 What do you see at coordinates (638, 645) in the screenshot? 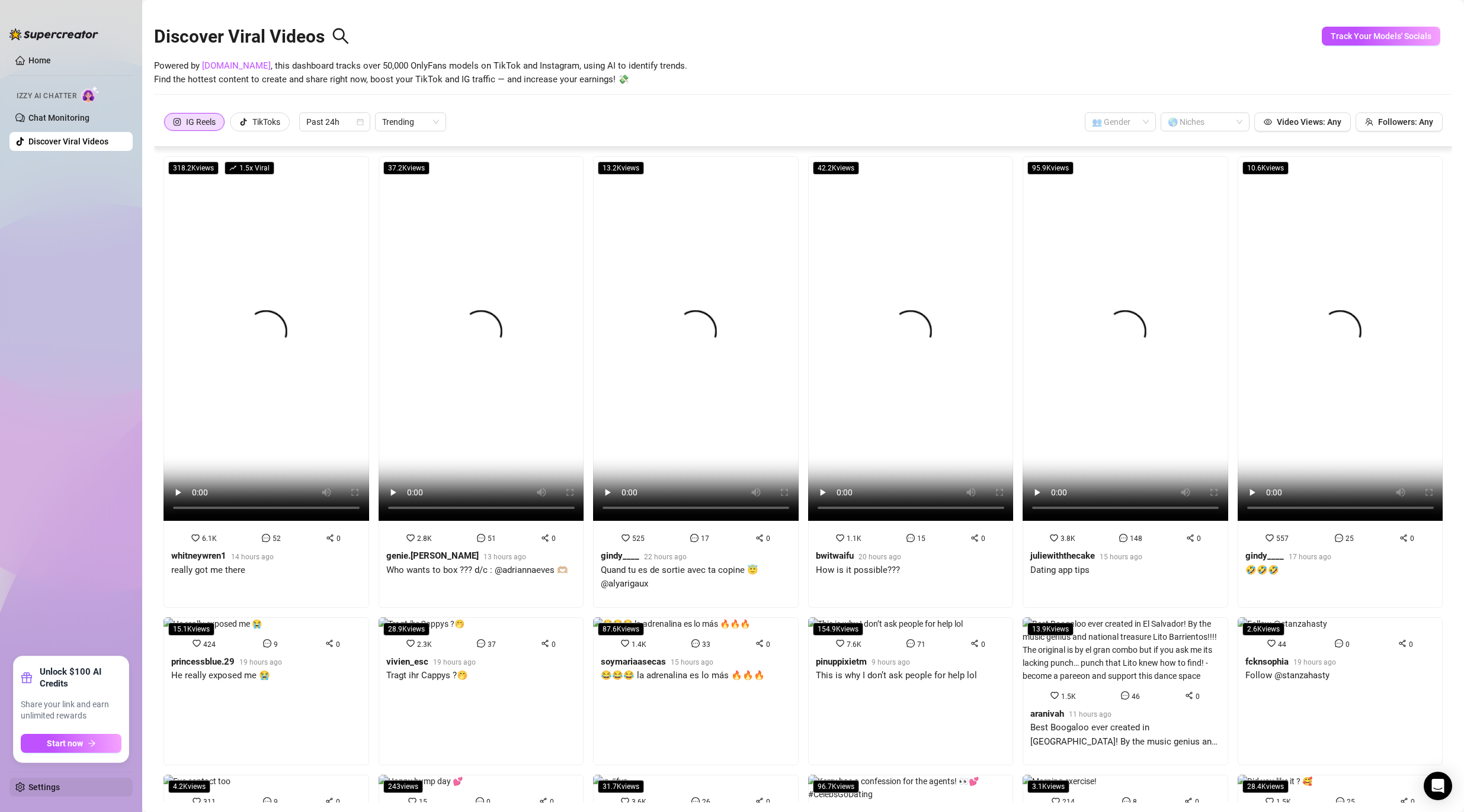
I see `span: 1.4K` at bounding box center [638, 645].